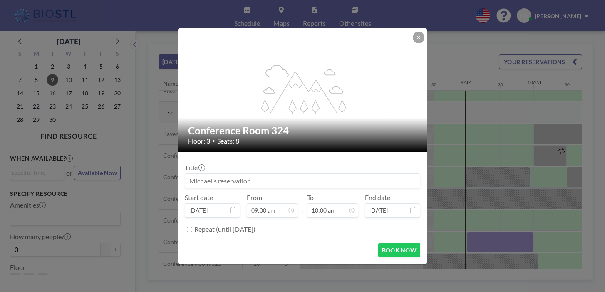  What do you see at coordinates (303, 181) in the screenshot?
I see `input: Michael's reservation` at bounding box center [303, 181].